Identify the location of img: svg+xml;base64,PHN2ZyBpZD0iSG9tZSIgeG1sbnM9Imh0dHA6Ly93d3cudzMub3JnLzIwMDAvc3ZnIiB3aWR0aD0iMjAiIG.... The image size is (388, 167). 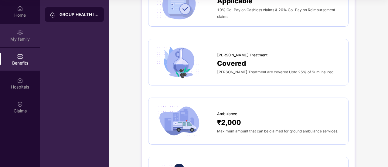
(20, 8).